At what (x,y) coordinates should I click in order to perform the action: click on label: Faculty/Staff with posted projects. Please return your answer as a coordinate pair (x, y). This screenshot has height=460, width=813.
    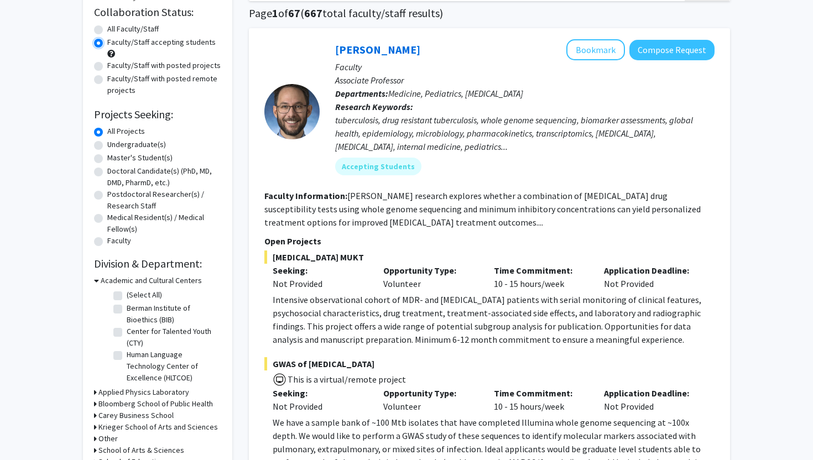
    Looking at the image, I should click on (164, 65).